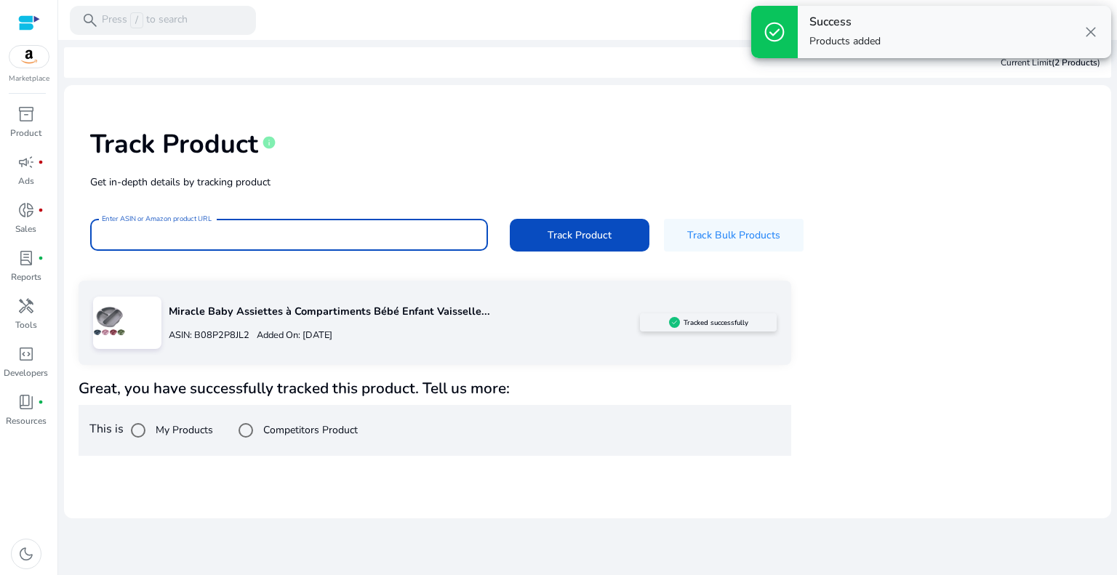  What do you see at coordinates (26, 210) in the screenshot?
I see `span: donut_small` at bounding box center [26, 210].